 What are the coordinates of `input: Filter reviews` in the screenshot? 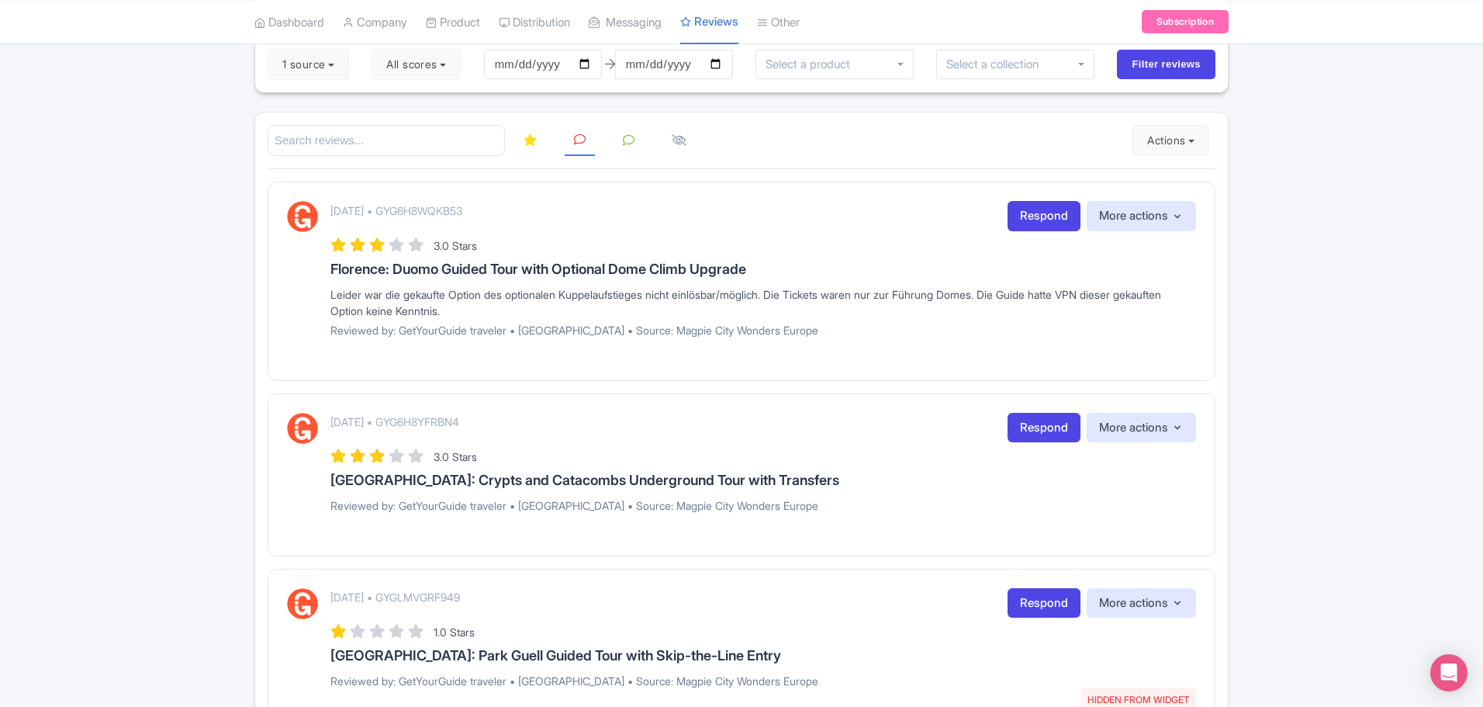 It's located at (1166, 64).